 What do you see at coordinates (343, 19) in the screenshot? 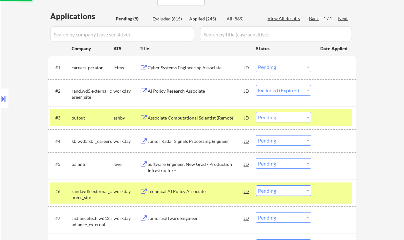
I see `div: Next` at bounding box center [343, 19].